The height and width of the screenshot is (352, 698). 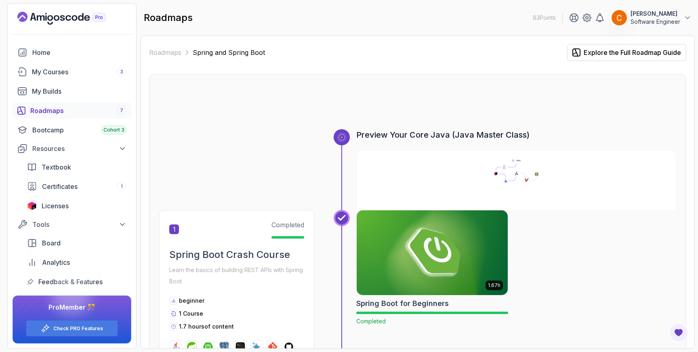 I want to click on a: board, so click(x=77, y=243).